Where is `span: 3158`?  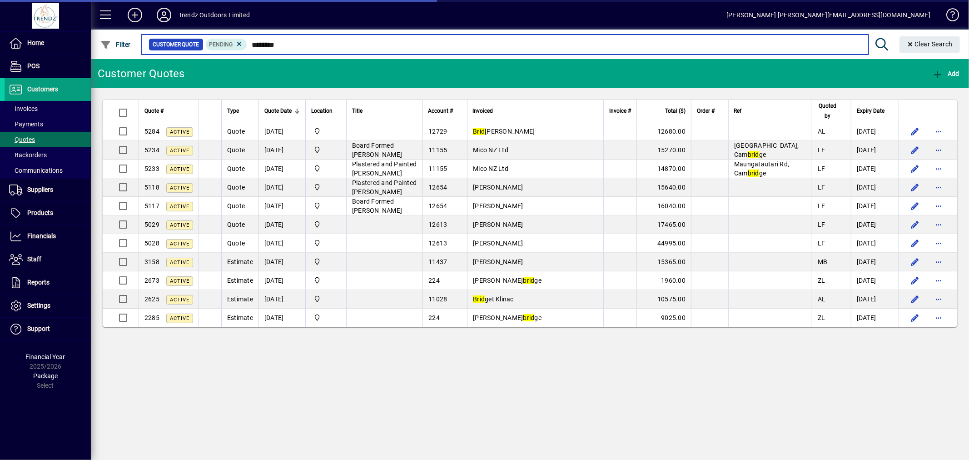
span: 3158 is located at coordinates (152, 262).